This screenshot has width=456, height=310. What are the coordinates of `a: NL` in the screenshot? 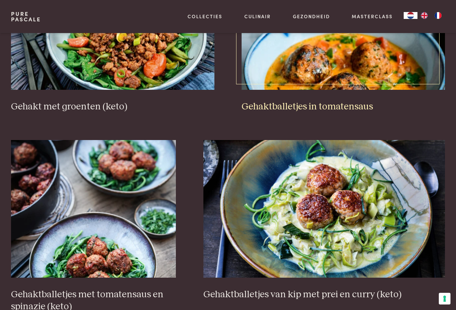 It's located at (410, 15).